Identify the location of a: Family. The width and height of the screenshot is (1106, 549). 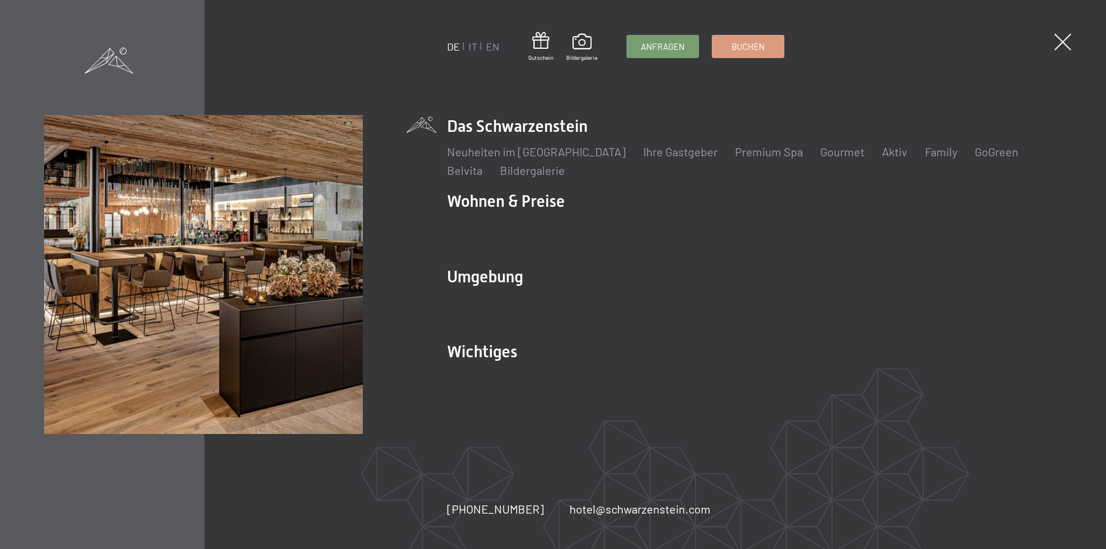
(941, 152).